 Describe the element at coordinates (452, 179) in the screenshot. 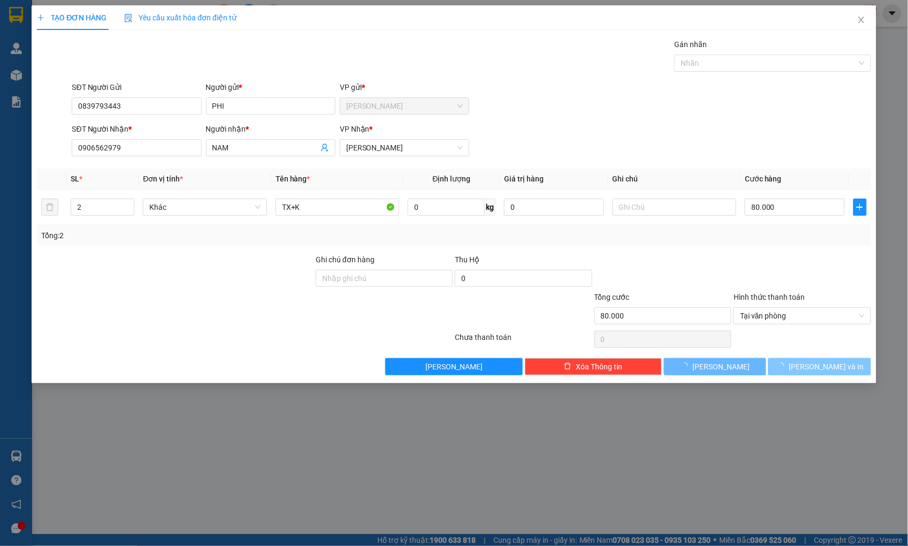

I see `span: Định lượng` at that location.